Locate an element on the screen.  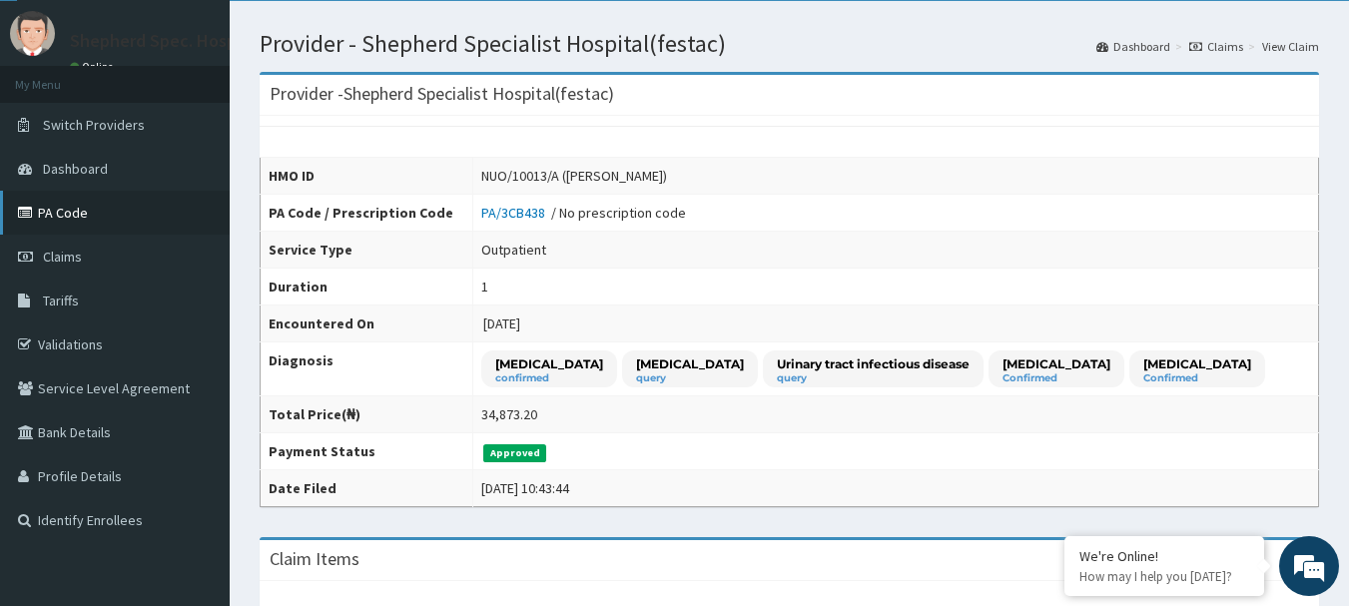
h1: Provider - Shepherd Specialist Hospital(festac) is located at coordinates (789, 44).